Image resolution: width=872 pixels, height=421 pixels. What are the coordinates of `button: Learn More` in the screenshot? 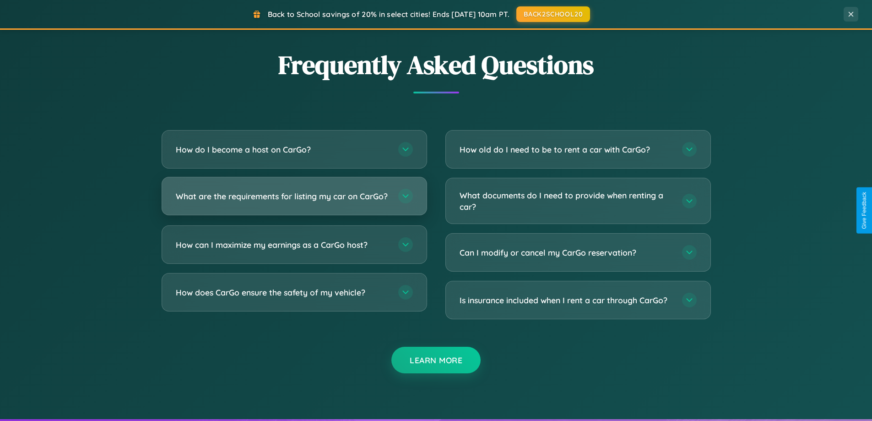 It's located at (436, 360).